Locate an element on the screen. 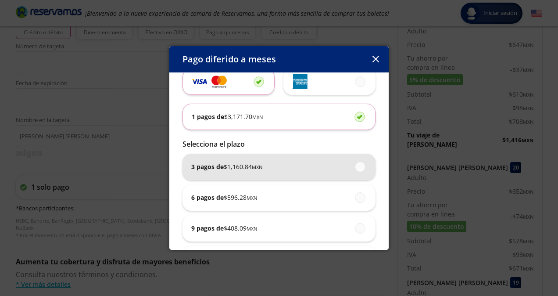 The image size is (558, 296). p: Selecciona el plazo is located at coordinates (279, 144).